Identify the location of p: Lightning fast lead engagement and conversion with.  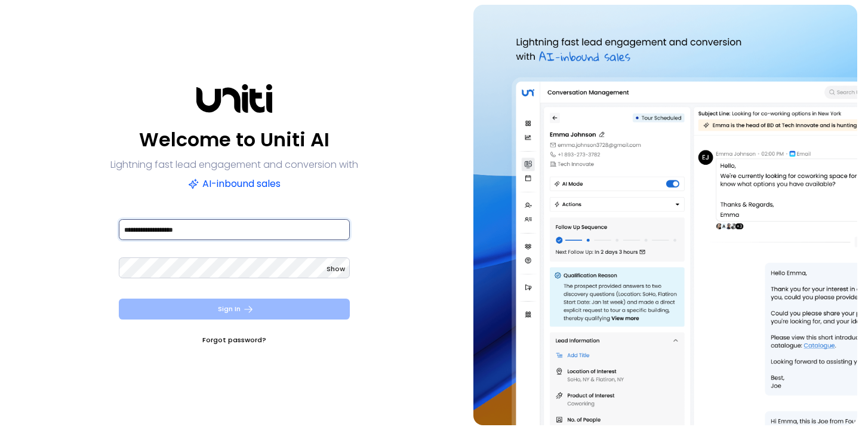
(234, 165).